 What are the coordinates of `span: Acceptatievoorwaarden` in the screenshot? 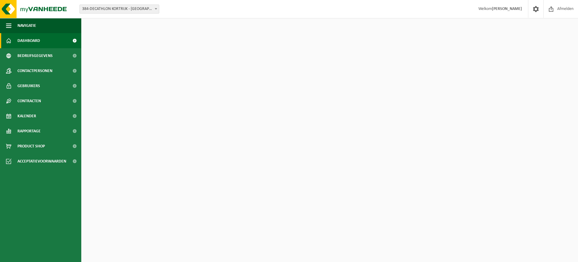 It's located at (42, 161).